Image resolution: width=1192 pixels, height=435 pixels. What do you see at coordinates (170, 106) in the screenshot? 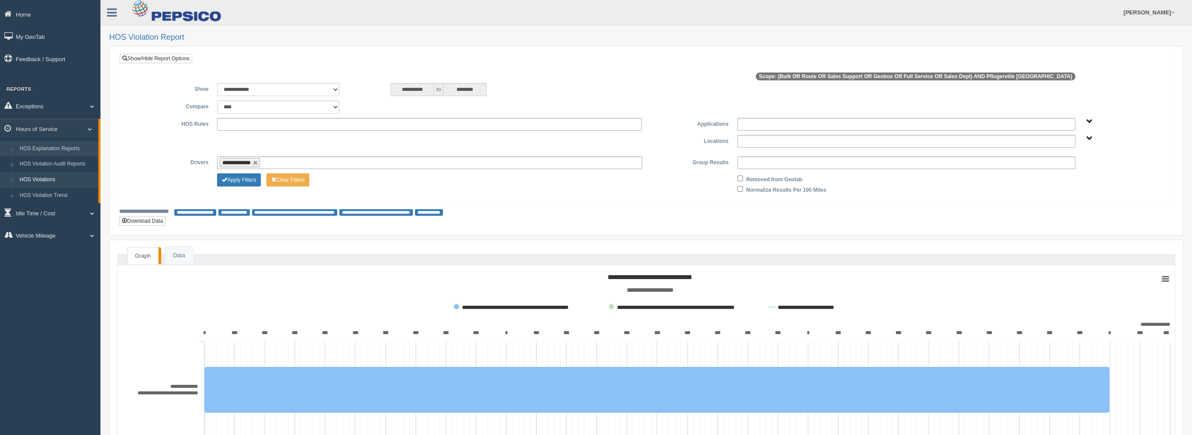
I see `label: Compare` at bounding box center [170, 106].